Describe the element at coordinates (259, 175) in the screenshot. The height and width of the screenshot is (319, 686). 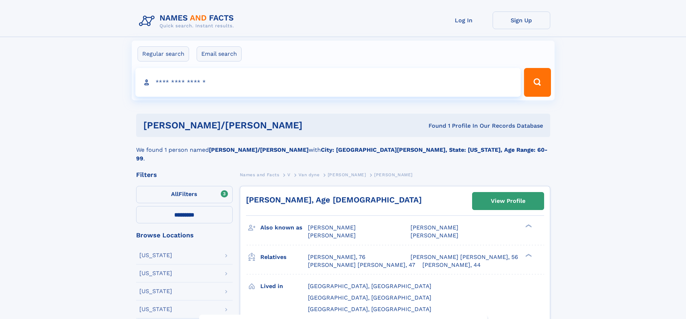
I see `a: Names and Facts` at that location.